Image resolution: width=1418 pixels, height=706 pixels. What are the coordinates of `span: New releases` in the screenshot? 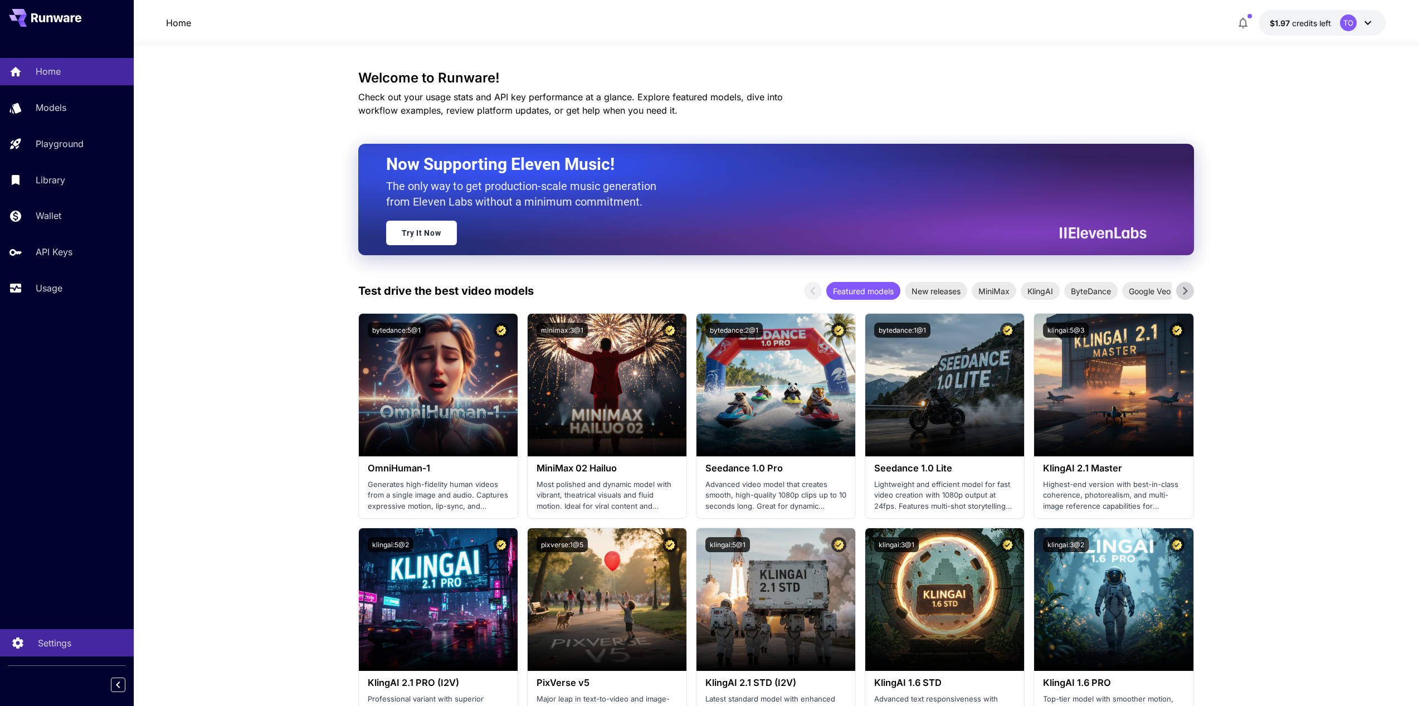 It's located at (936, 291).